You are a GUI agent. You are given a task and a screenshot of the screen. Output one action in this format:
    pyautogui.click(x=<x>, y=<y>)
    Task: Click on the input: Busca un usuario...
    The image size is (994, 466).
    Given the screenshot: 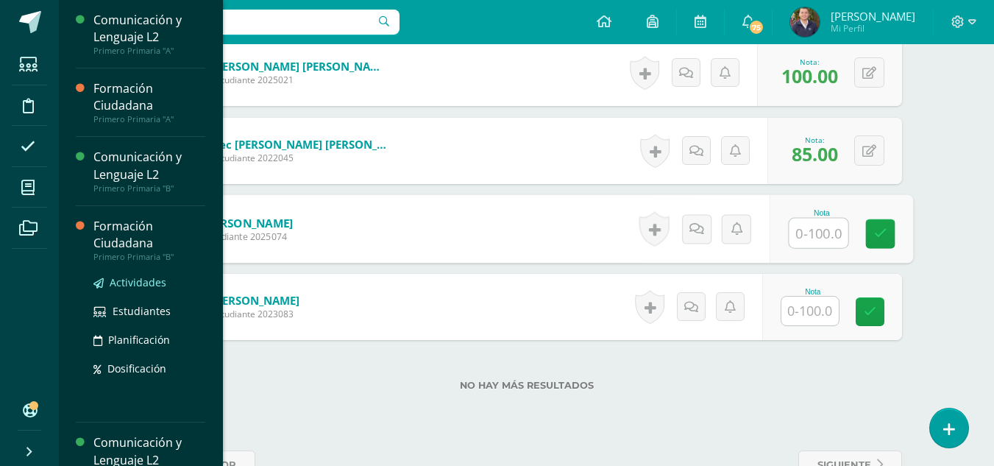 What is the action you would take?
    pyautogui.click(x=234, y=22)
    